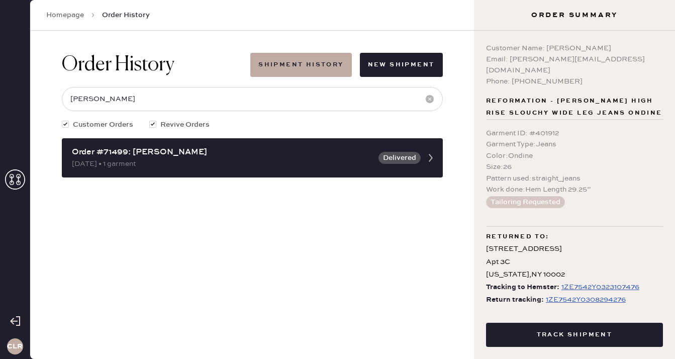 The height and width of the screenshot is (359, 675). Describe the element at coordinates (65, 15) in the screenshot. I see `a: Homepage` at that location.